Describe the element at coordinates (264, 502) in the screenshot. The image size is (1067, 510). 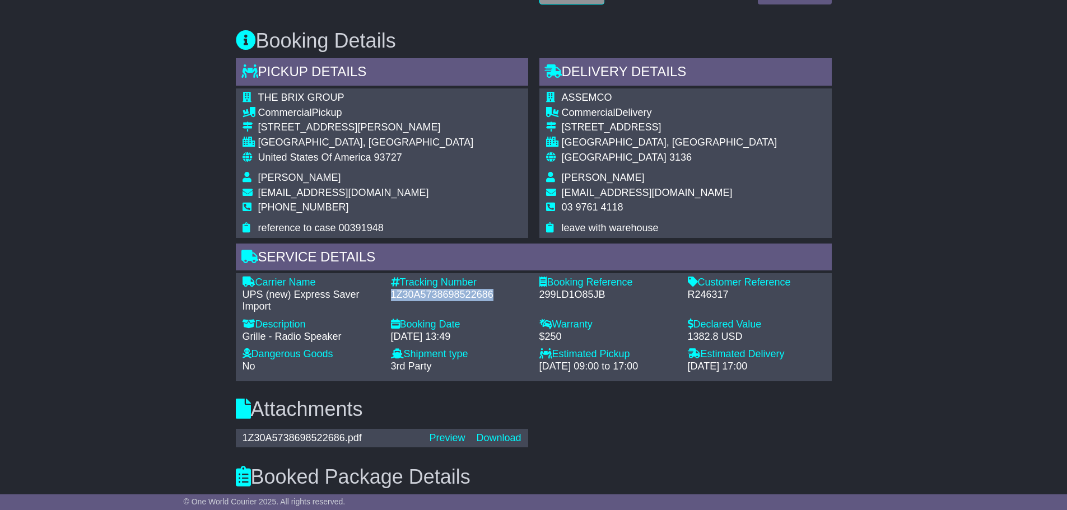
I see `span: © One World Courier 2025. All rights reserved.` at that location.